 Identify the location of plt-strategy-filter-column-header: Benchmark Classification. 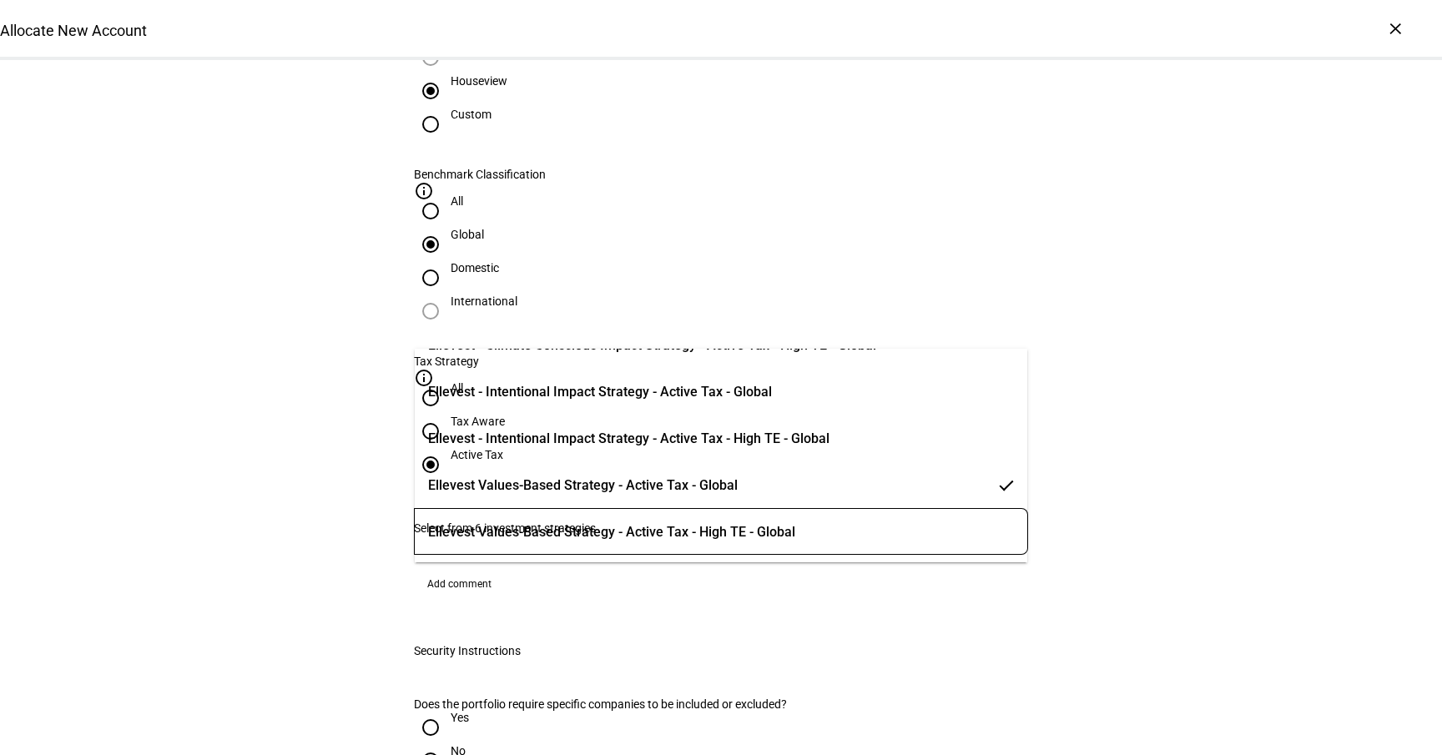
(721, 181).